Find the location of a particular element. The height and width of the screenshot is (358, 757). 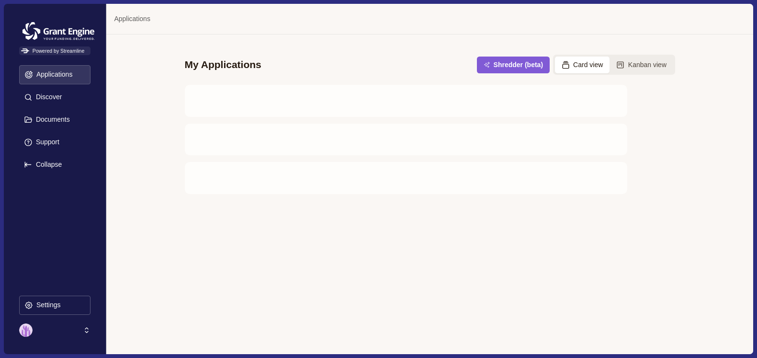

a: Grantengine Logo is located at coordinates (55, 24).